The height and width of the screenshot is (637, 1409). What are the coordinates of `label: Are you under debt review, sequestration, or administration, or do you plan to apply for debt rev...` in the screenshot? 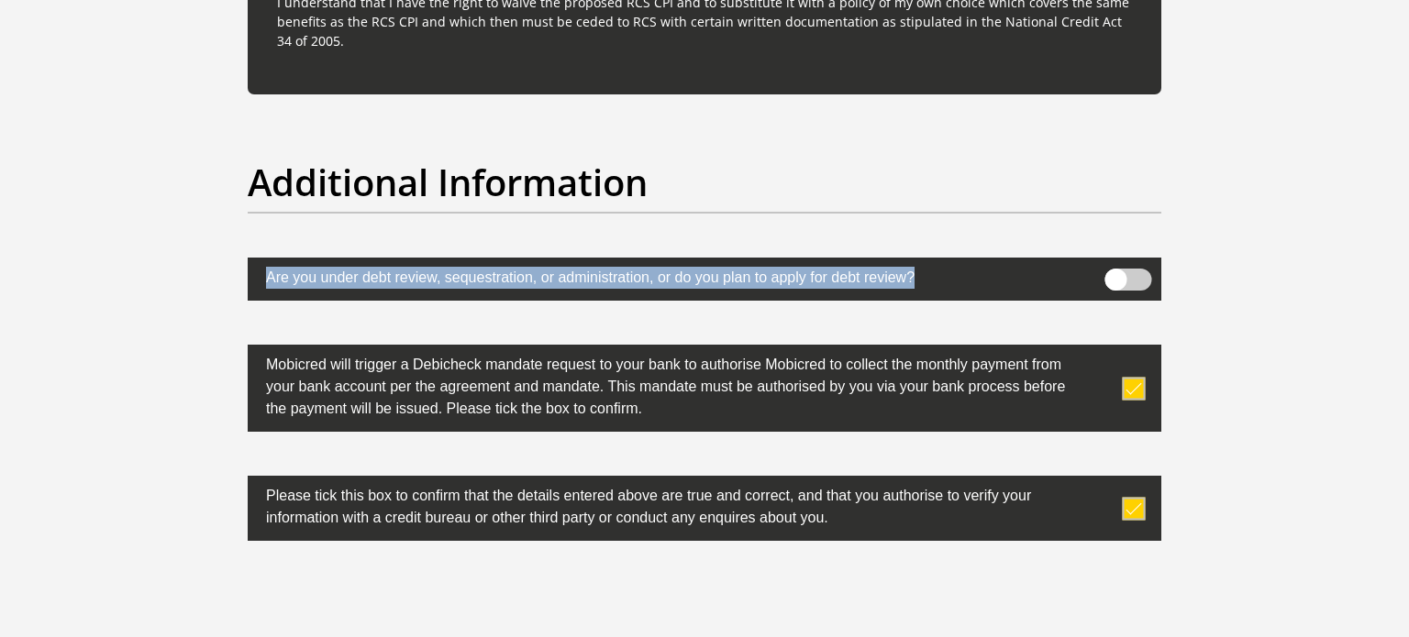 It's located at (659, 275).